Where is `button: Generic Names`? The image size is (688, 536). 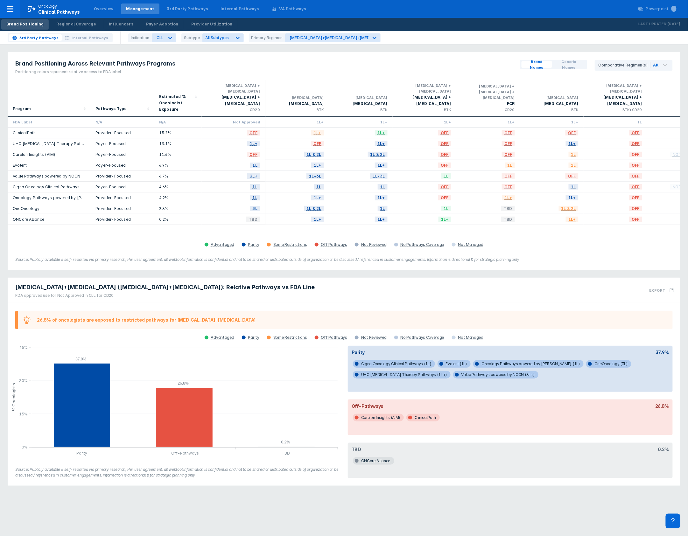 button: Generic Names is located at coordinates (569, 64).